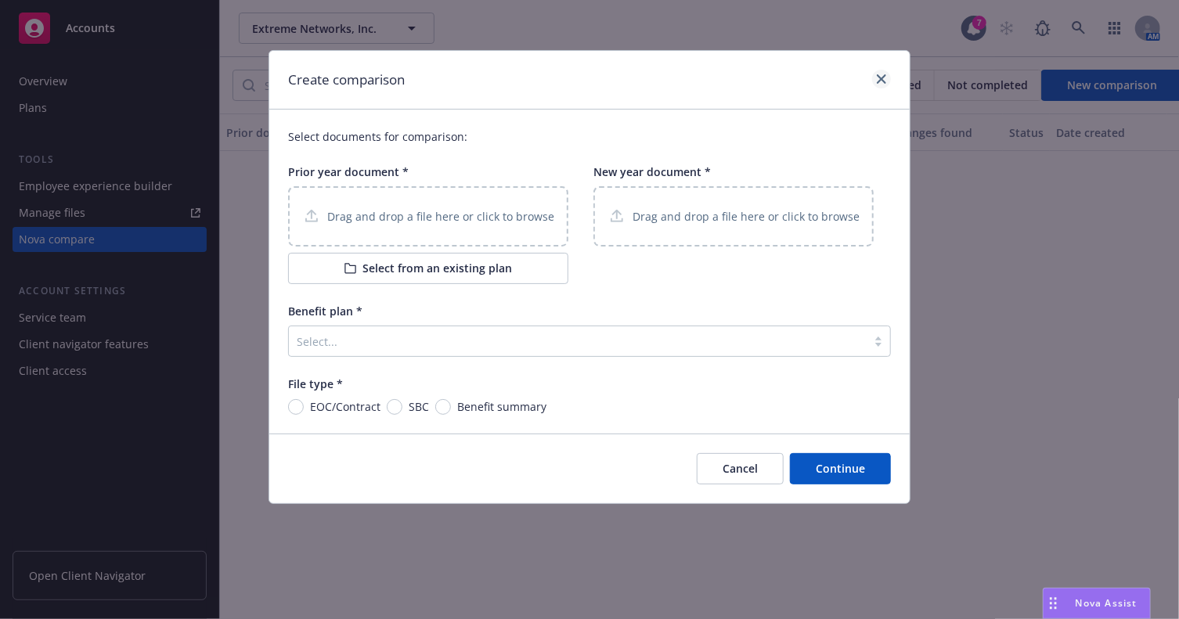 The height and width of the screenshot is (619, 1179). What do you see at coordinates (346, 80) in the screenshot?
I see `h1: Create comparison` at bounding box center [346, 80].